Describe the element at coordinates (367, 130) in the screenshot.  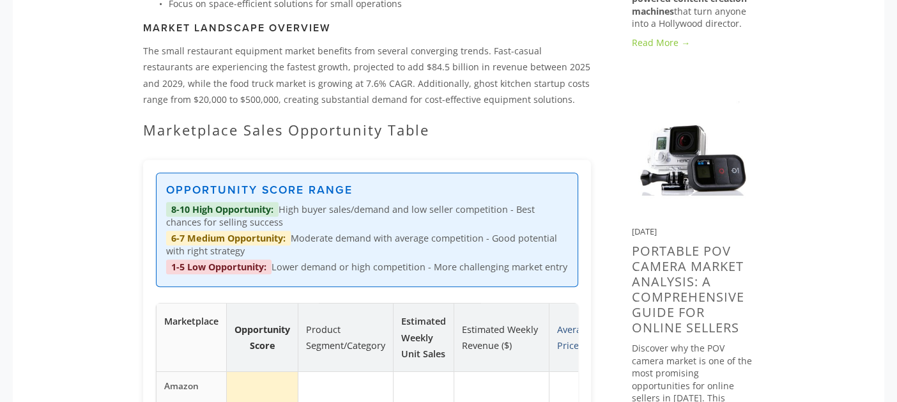
I see `h2: Marketplace Sales Opportunity Table` at that location.